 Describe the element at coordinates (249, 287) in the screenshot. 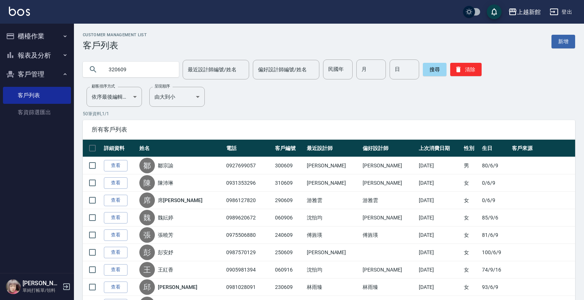

I see `td: 0981028091` at that location.